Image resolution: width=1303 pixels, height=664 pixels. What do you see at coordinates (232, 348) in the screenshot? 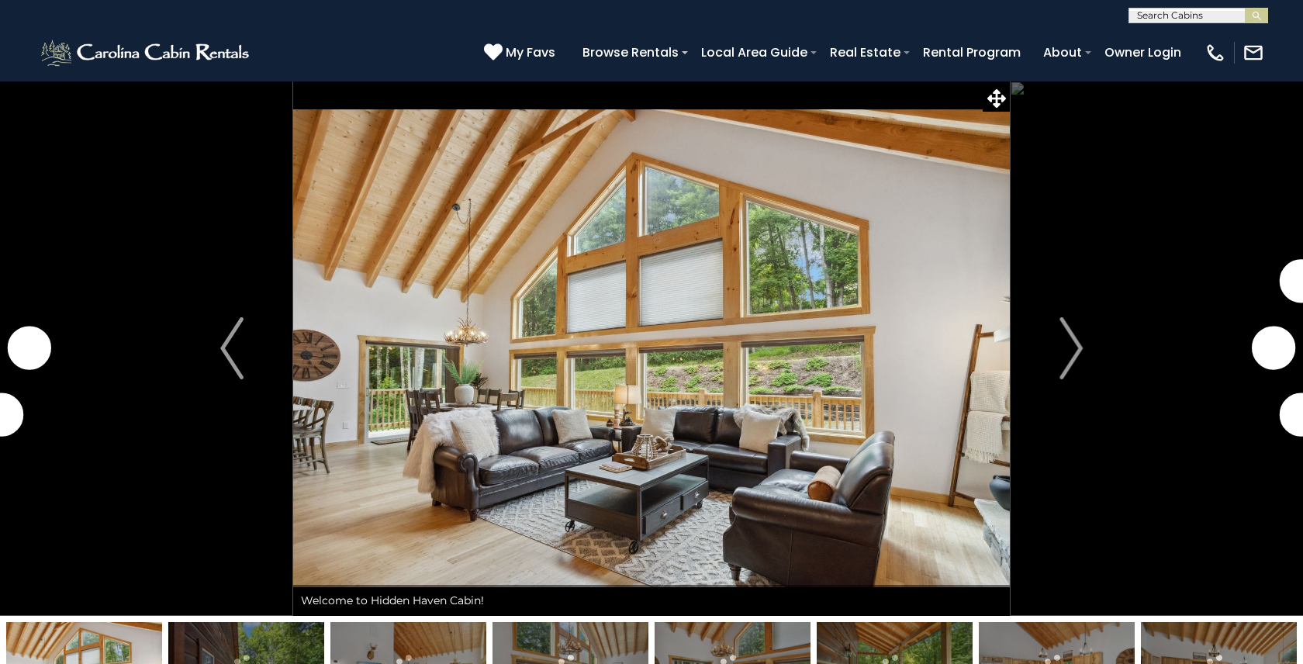
I see `button: Previous` at bounding box center [232, 348].